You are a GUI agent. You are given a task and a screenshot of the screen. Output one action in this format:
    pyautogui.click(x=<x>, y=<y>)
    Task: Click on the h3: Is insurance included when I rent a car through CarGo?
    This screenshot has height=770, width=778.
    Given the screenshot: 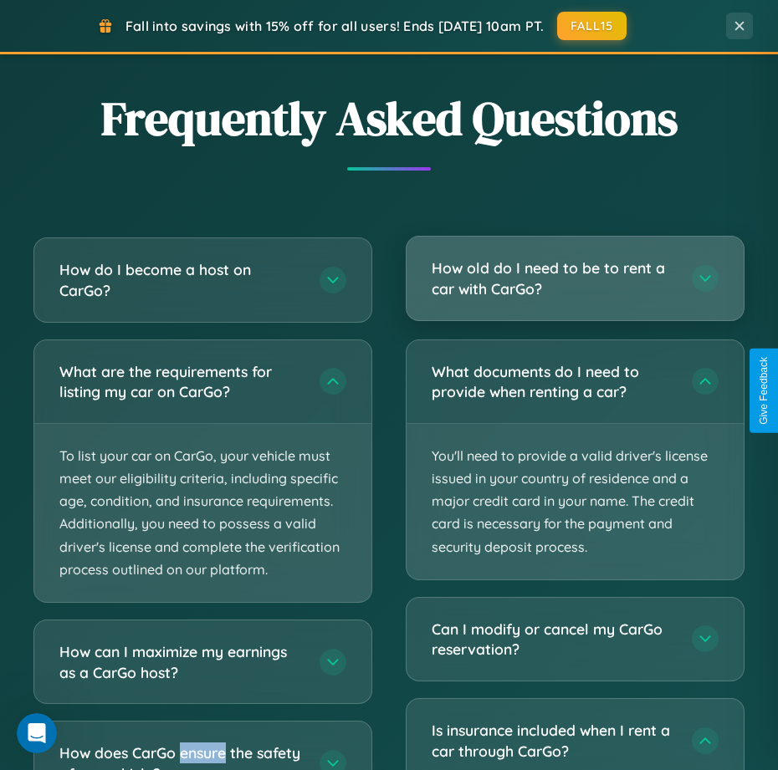 What is the action you would take?
    pyautogui.click(x=553, y=740)
    